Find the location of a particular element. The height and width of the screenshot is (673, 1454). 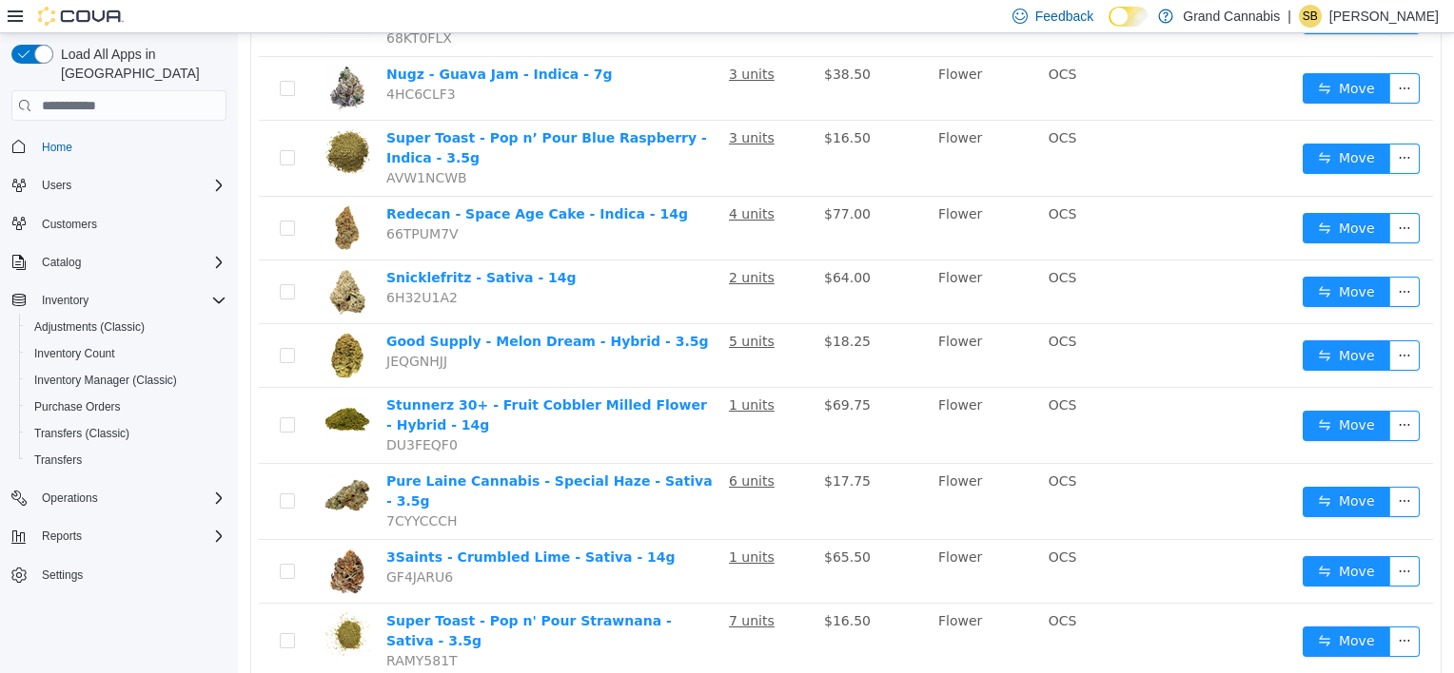

img: Good Supply - Melon Dream - Hybrid - 3.5g hero shot is located at coordinates (109, 322).